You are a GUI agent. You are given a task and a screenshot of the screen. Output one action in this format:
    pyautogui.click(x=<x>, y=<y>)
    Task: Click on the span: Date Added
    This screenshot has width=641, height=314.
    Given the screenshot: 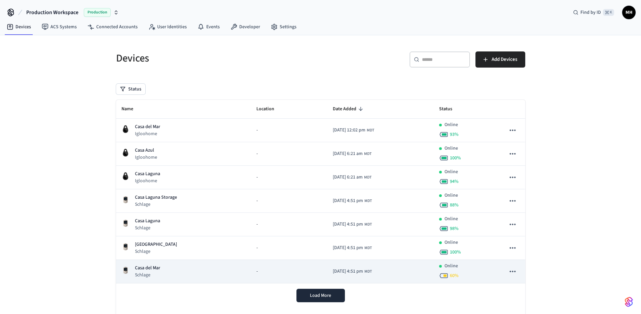 What is the action you would take?
    pyautogui.click(x=349, y=109)
    